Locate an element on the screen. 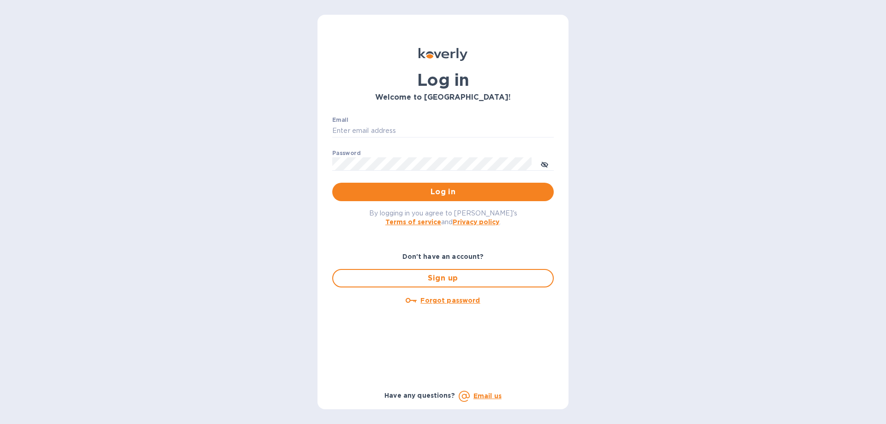 The width and height of the screenshot is (886, 424). b: Don't have an account? is located at coordinates (443, 256).